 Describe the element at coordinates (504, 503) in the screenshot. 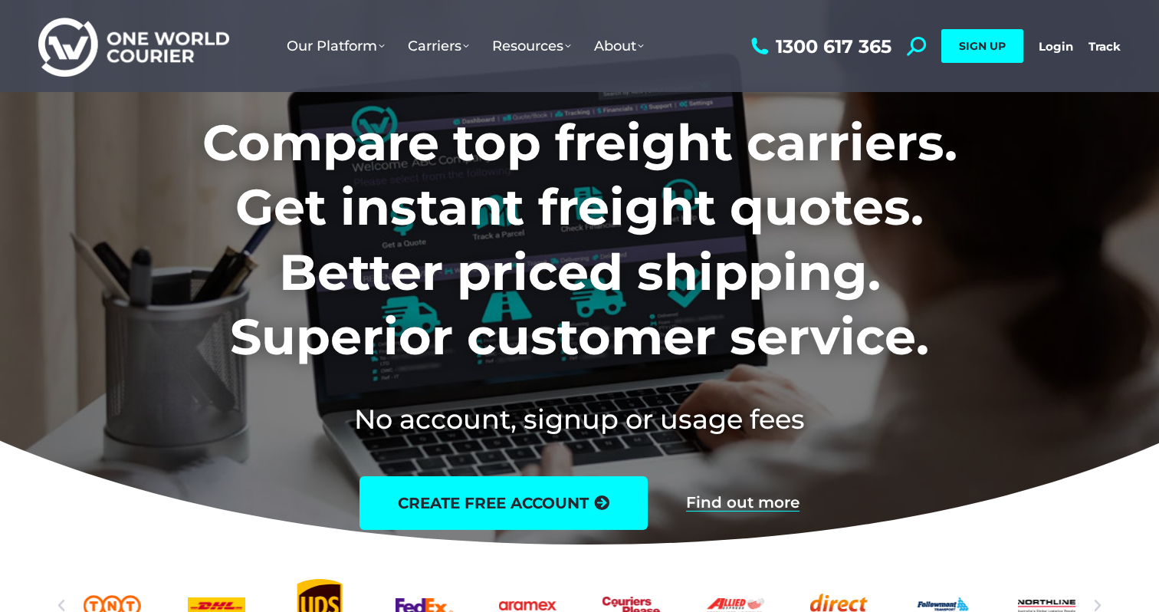

I see `a: create free account` at that location.